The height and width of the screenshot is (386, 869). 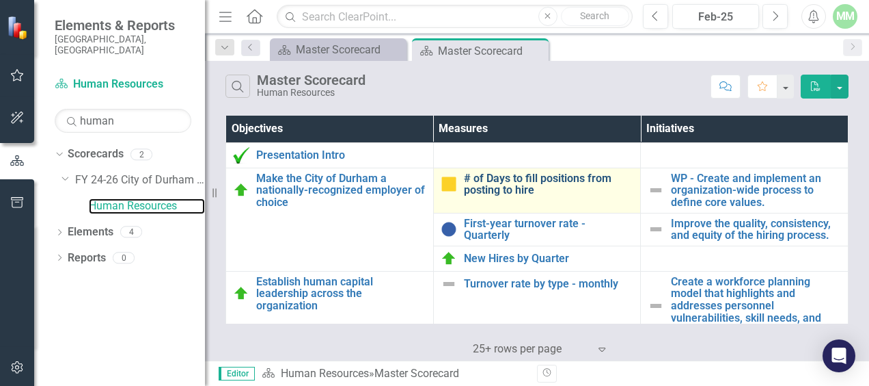 What do you see at coordinates (756, 306) in the screenshot?
I see `a: Create a workforce planning model that highlights and addresses personnel vulnerabilities, skill ...` at bounding box center [756, 306].